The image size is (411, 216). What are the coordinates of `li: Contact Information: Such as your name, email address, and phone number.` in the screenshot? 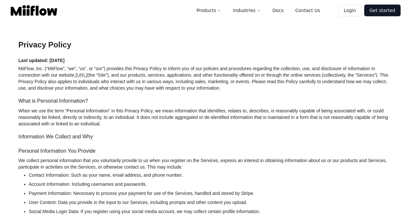 It's located at (211, 177).